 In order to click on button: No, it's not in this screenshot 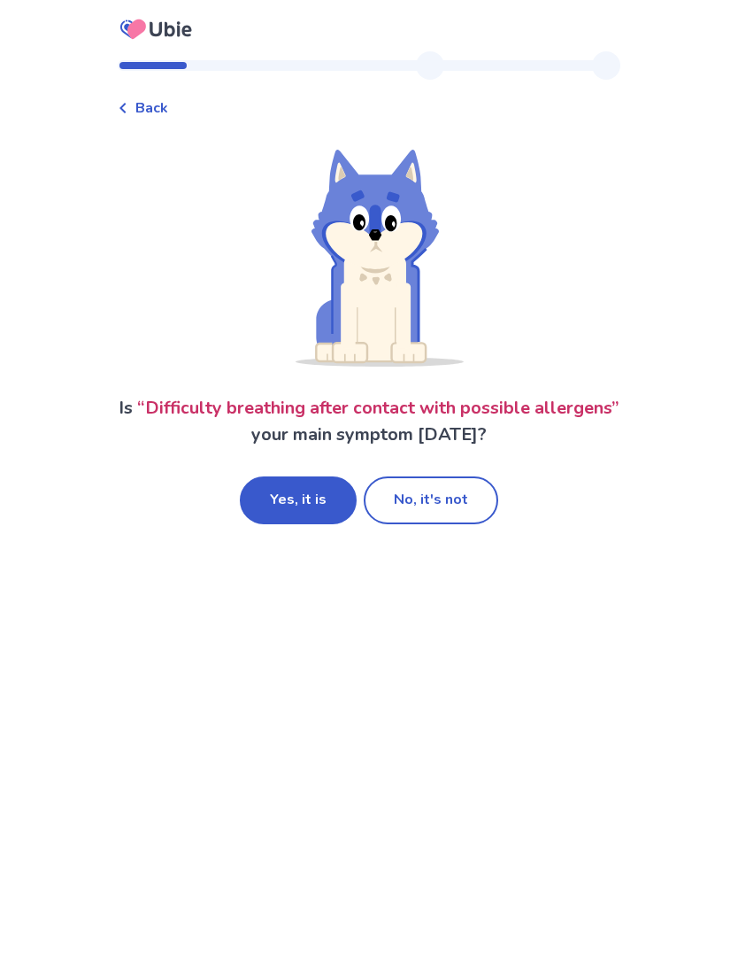, I will do `click(431, 500)`.